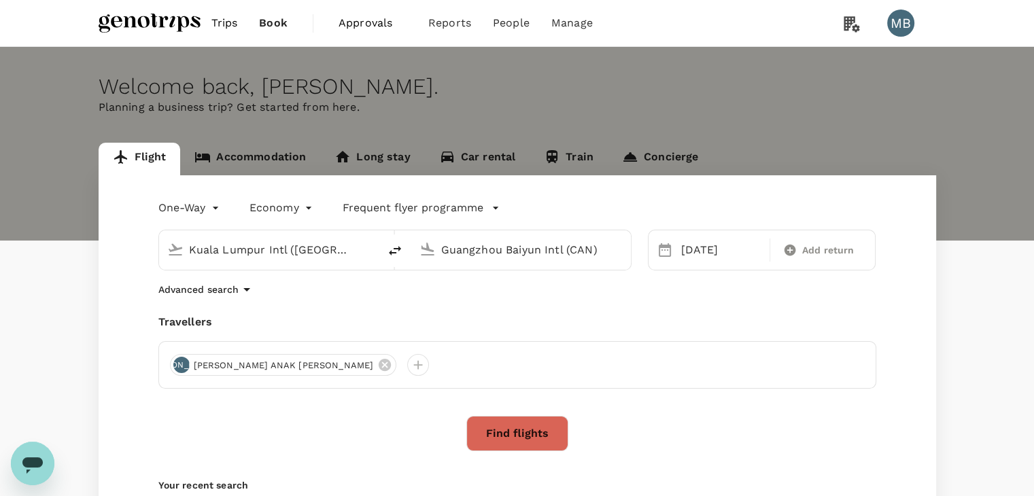 The image size is (1034, 496). Describe the element at coordinates (517, 107) in the screenshot. I see `p: Planning a business trip? Get started from here.` at that location.